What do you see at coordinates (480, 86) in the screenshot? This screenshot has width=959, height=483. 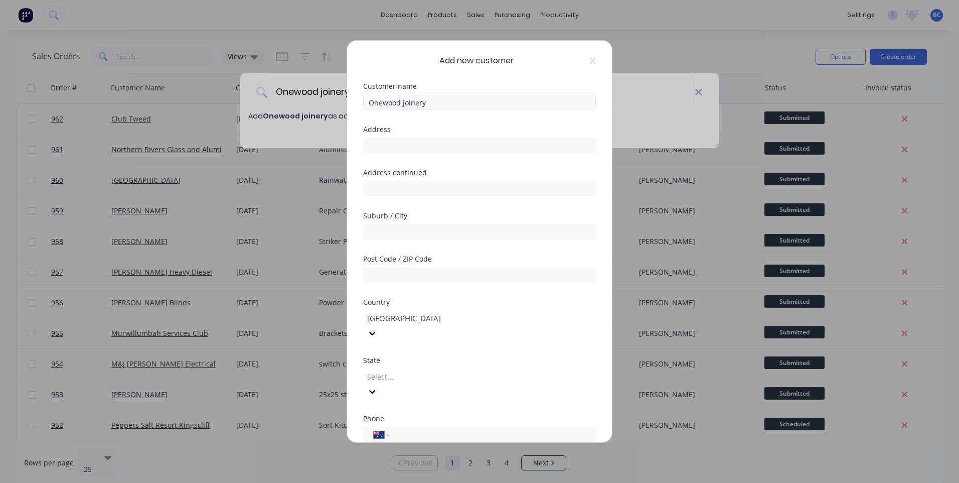 I see `div: Customer name` at bounding box center [480, 86].